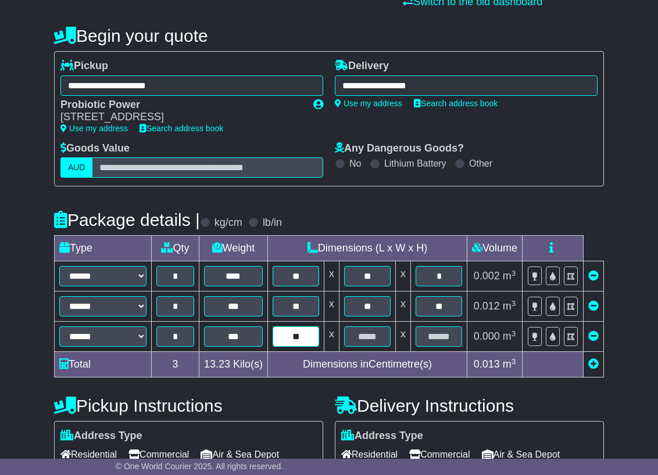 Image resolution: width=658 pixels, height=475 pixels. I want to click on td: Total, so click(102, 365).